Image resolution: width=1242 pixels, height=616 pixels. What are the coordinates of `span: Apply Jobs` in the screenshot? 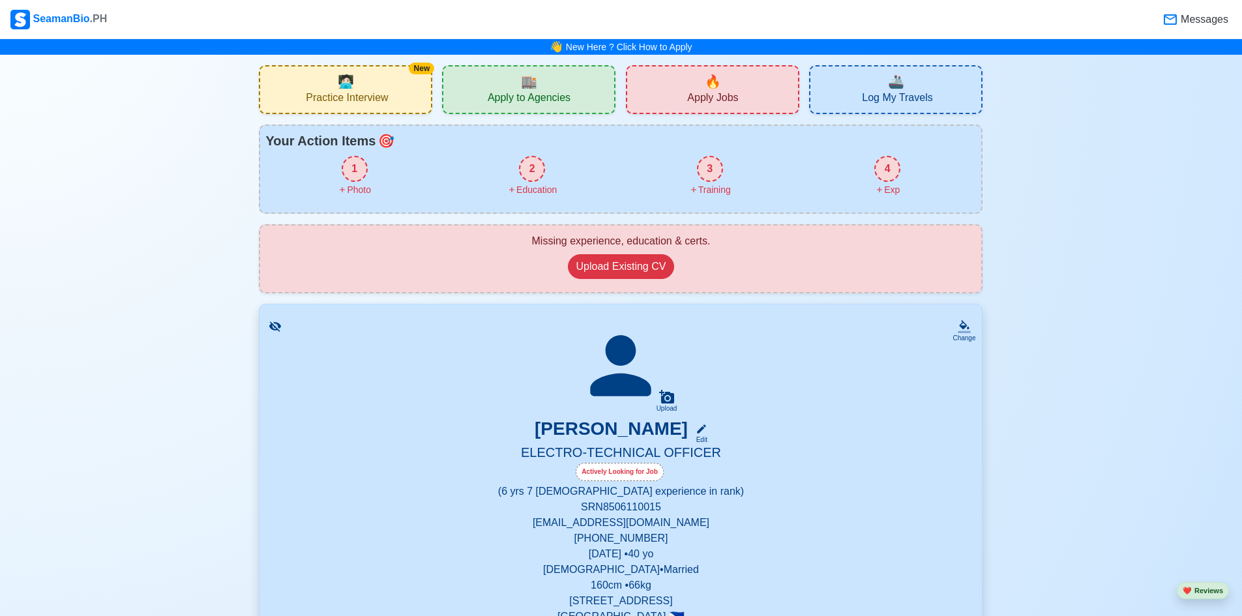 It's located at (713, 99).